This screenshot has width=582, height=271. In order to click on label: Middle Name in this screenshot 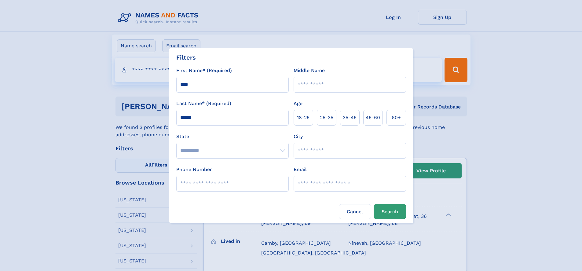, I will do `click(309, 71)`.